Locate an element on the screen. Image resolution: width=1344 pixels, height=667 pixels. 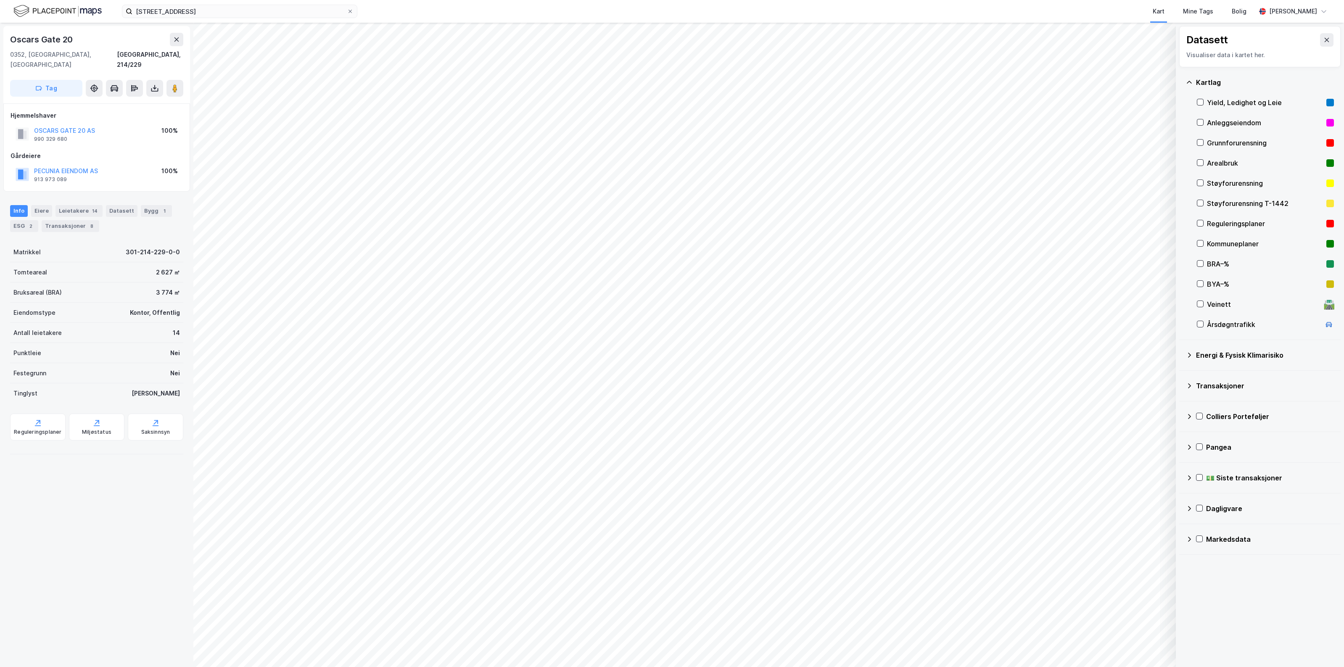
div: Info is located at coordinates (19, 211).